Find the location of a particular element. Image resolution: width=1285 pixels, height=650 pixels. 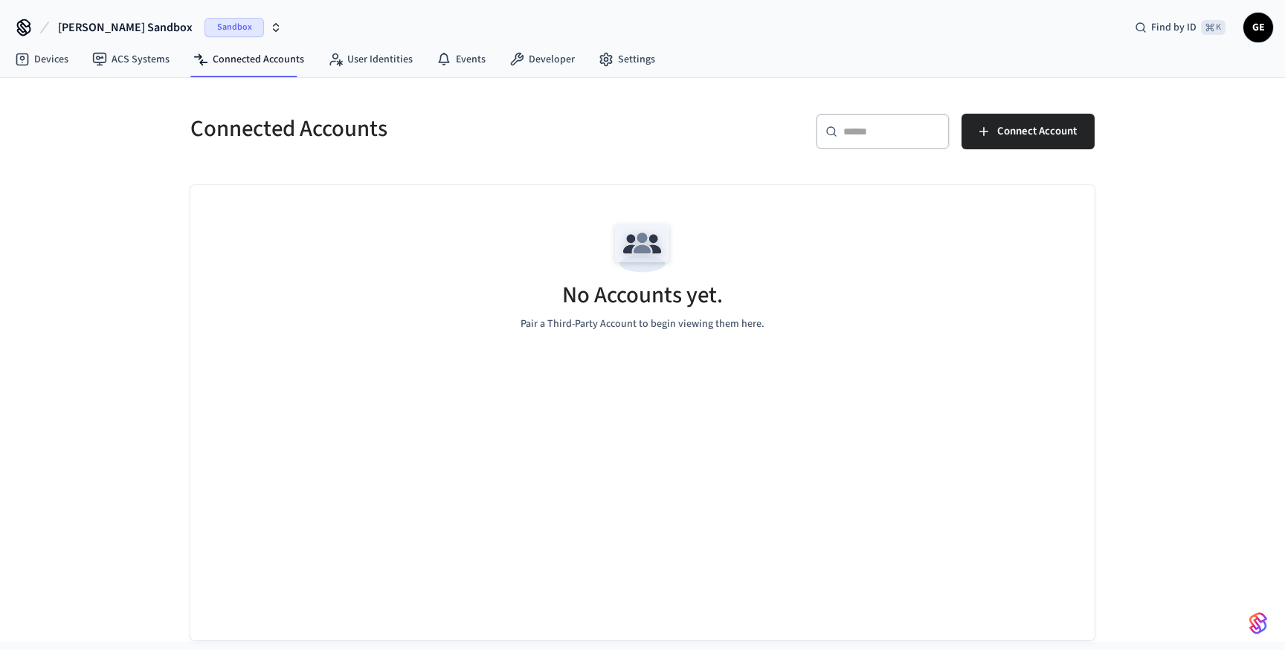

a: Developer is located at coordinates (542, 59).